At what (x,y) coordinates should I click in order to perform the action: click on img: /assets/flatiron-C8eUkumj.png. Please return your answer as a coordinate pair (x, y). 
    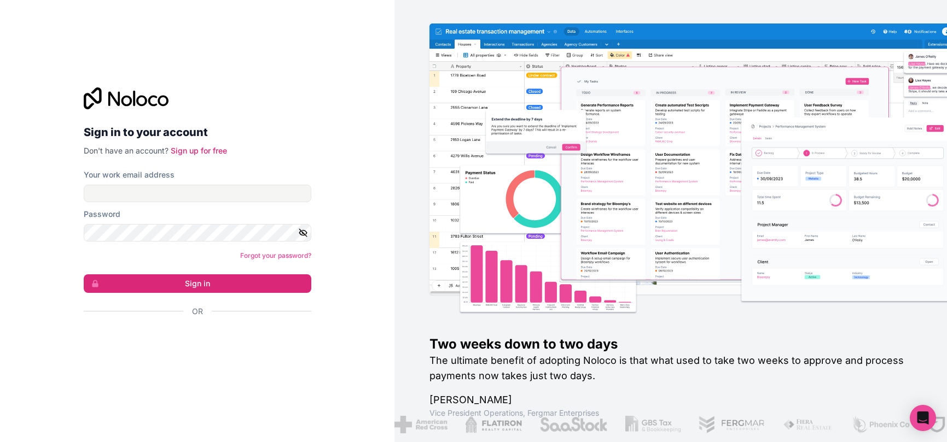
    Looking at the image, I should click on (493, 425).